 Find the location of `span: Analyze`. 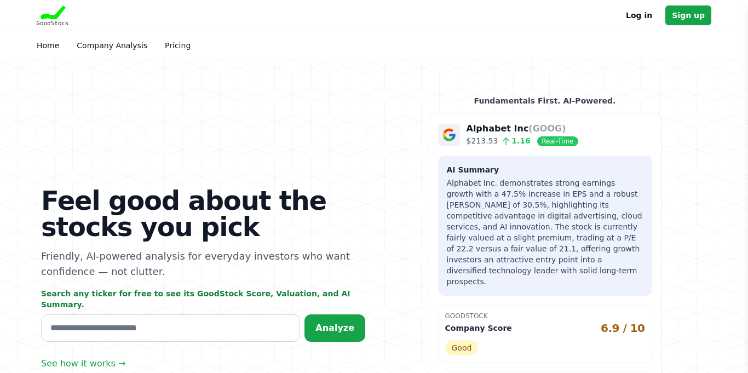

span: Analyze is located at coordinates (335, 328).